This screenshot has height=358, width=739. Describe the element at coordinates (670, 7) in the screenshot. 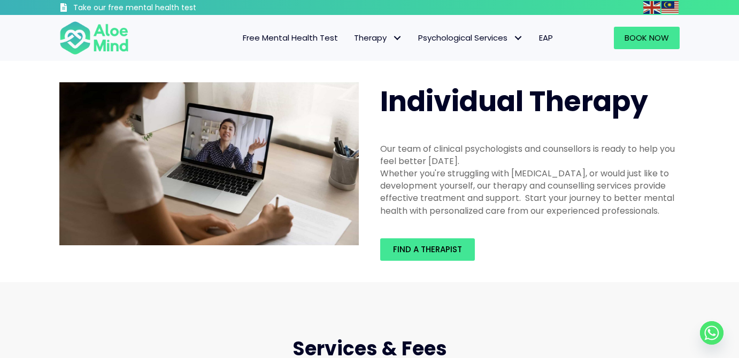

I see `img: ms` at that location.